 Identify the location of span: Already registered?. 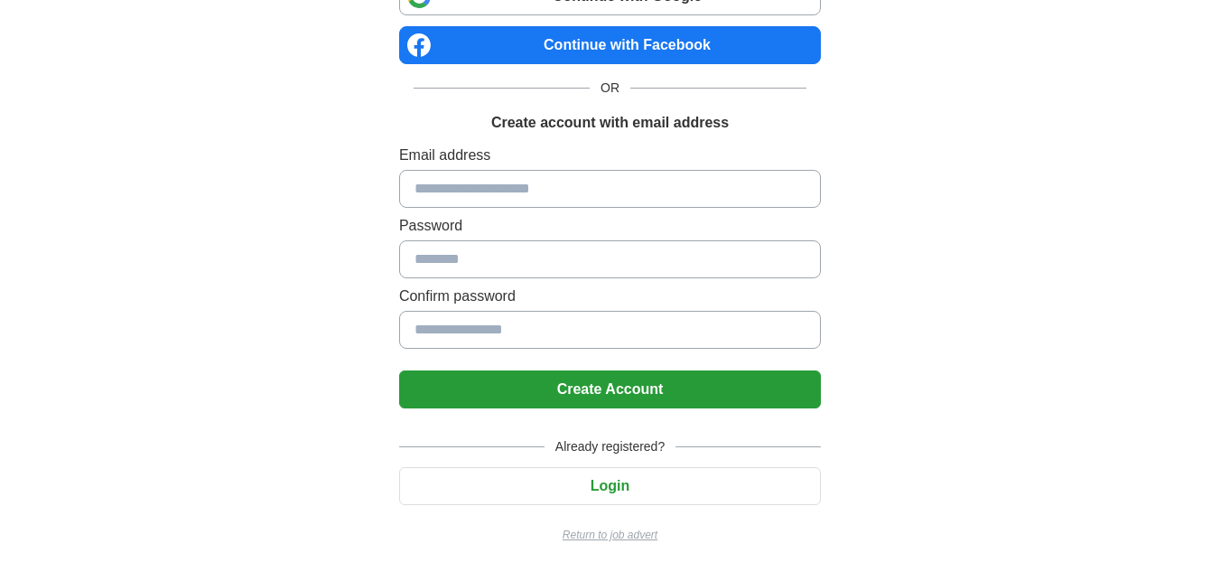
(610, 446).